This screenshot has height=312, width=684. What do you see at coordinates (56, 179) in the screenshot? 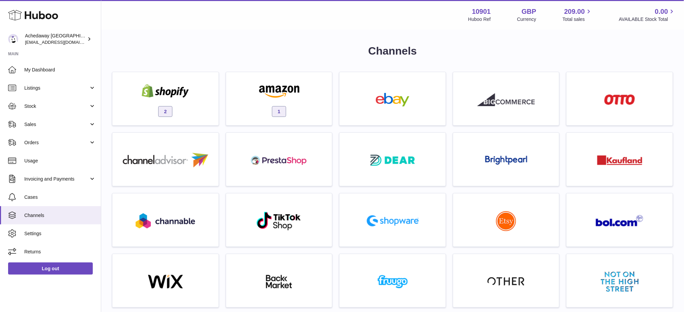
I see `span: Invoicing and Payments` at bounding box center [56, 179].